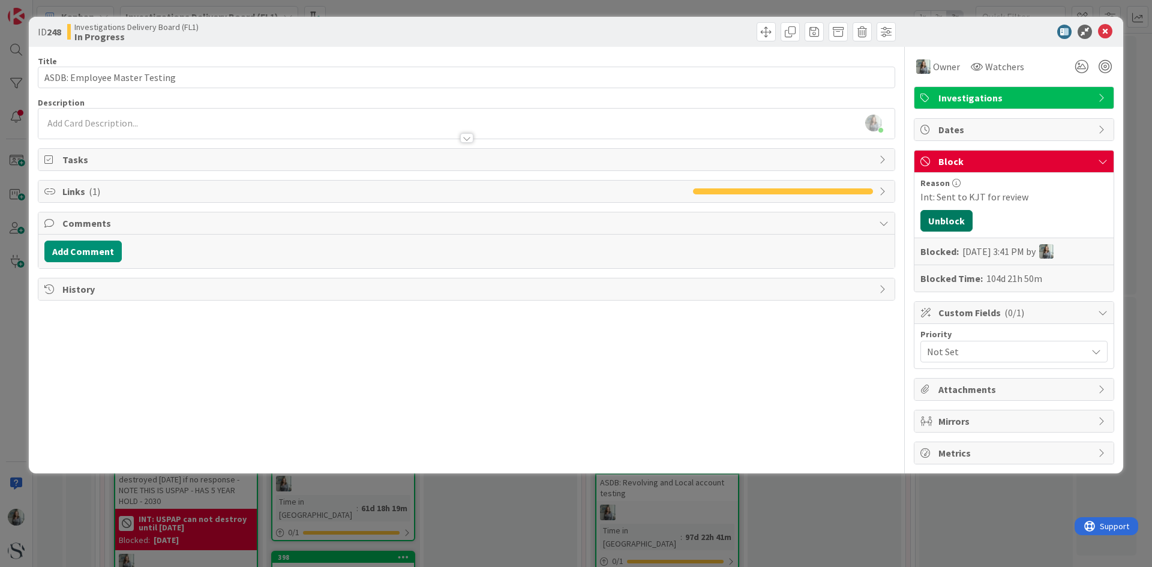 The width and height of the screenshot is (1152, 567). What do you see at coordinates (1004, 352) in the screenshot?
I see `span: Not Set` at bounding box center [1004, 352].